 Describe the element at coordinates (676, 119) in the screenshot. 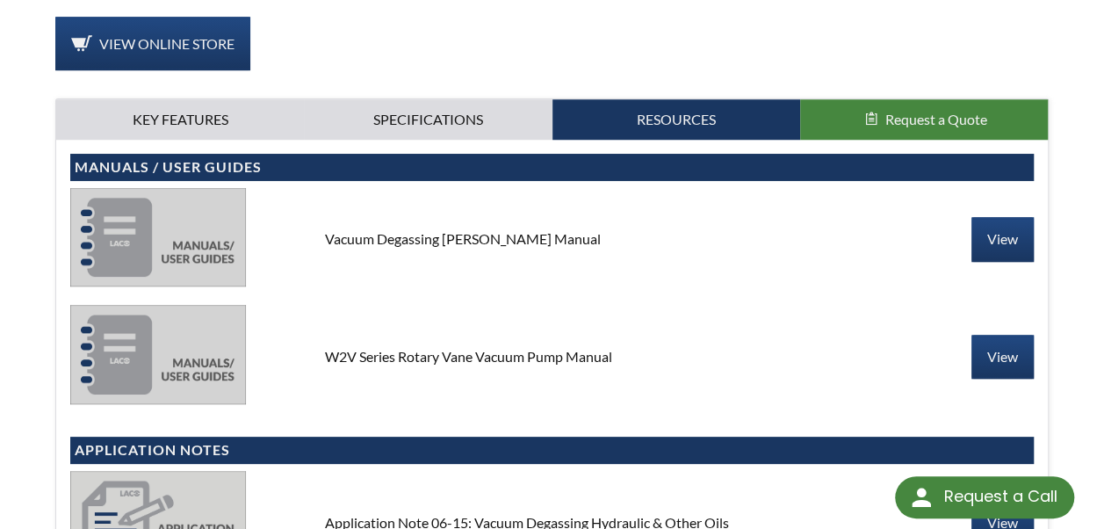

I see `a: Resources` at that location.